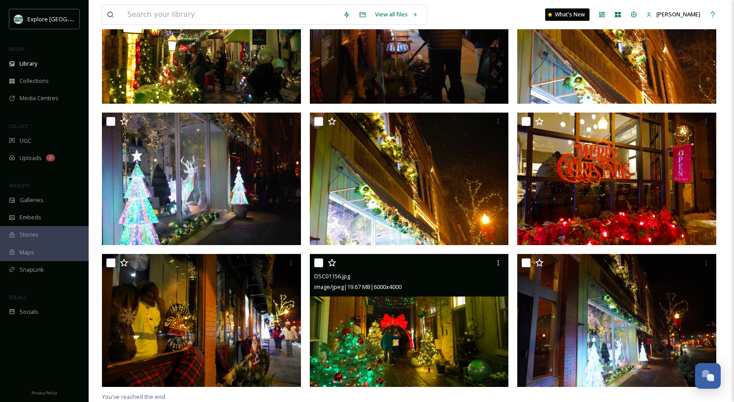 The width and height of the screenshot is (734, 402). I want to click on a: Privacy Policy, so click(44, 392).